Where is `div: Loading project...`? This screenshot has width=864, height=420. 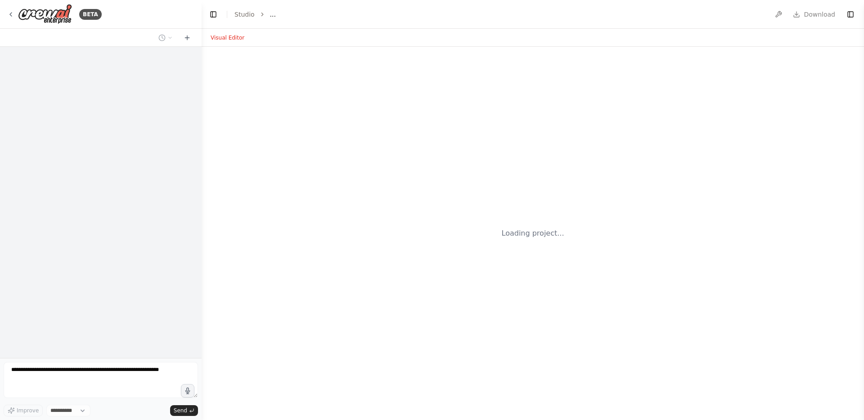
div: Loading project... is located at coordinates (533, 234).